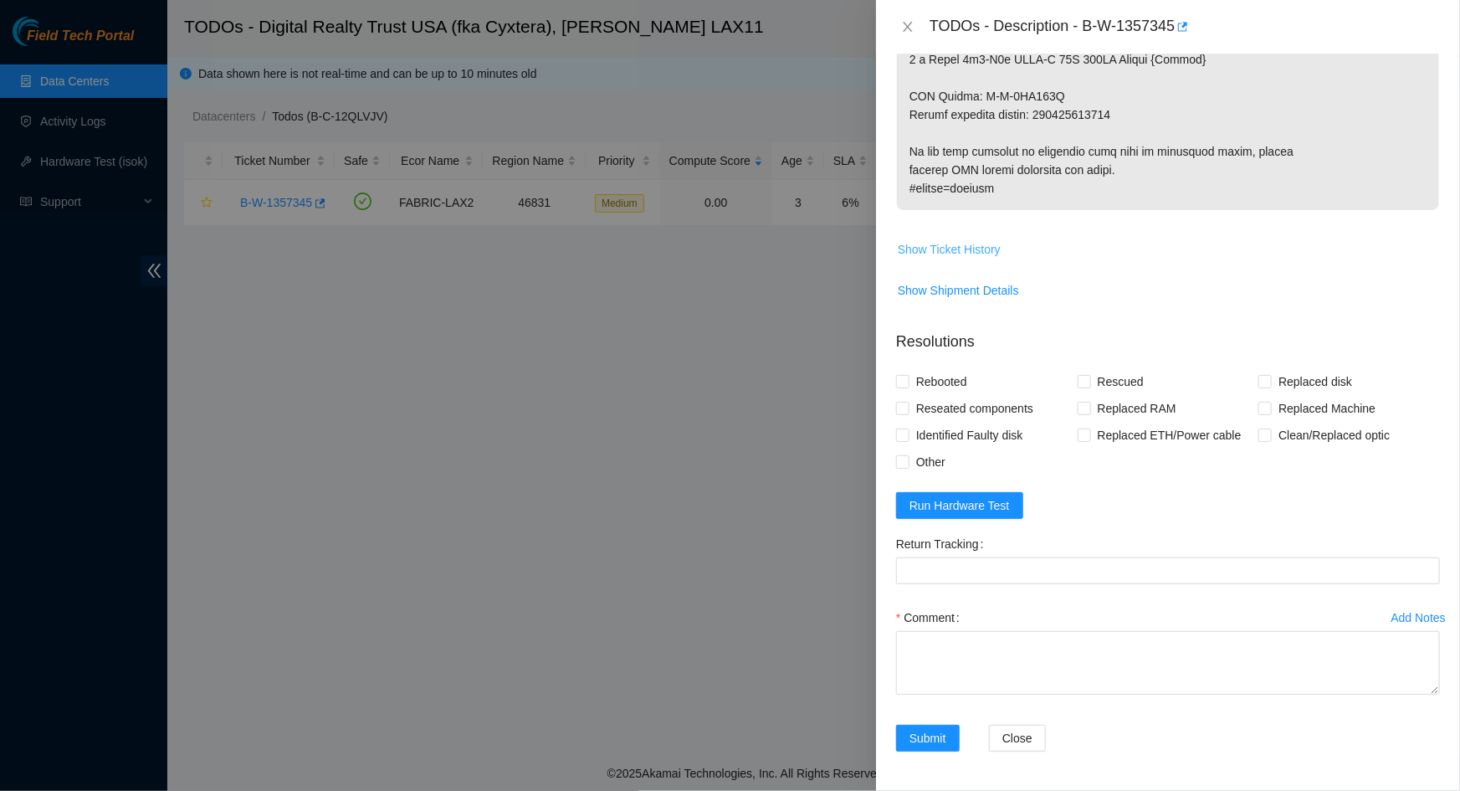 The height and width of the screenshot is (791, 1460). I want to click on button: Show Ticket History, so click(949, 249).